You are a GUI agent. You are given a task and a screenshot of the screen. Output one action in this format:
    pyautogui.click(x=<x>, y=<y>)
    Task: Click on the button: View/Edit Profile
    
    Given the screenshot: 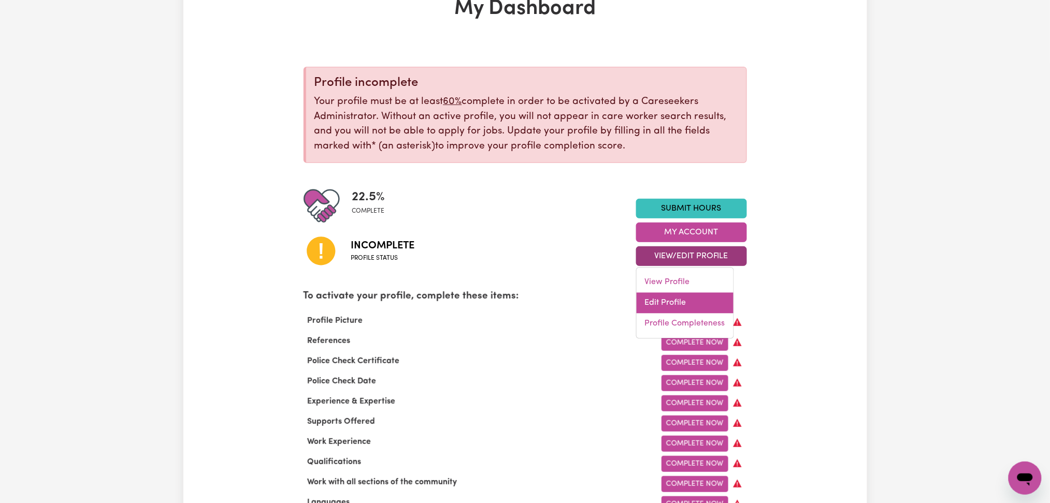 What is the action you would take?
    pyautogui.click(x=691, y=256)
    